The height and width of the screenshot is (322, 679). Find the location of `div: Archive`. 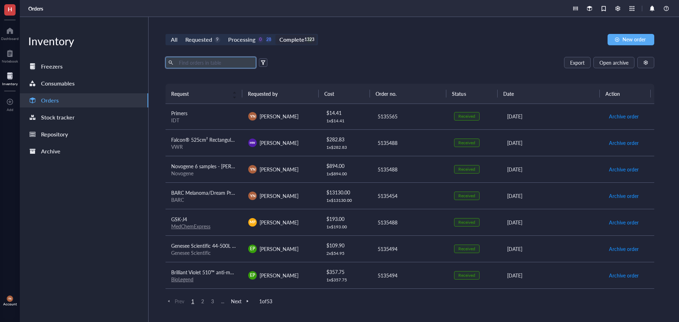

div: Archive is located at coordinates (51, 151).